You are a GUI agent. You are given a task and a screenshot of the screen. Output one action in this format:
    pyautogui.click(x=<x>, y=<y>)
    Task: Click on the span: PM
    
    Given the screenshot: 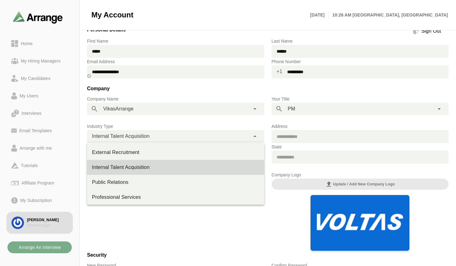 What is the action you would take?
    pyautogui.click(x=292, y=109)
    